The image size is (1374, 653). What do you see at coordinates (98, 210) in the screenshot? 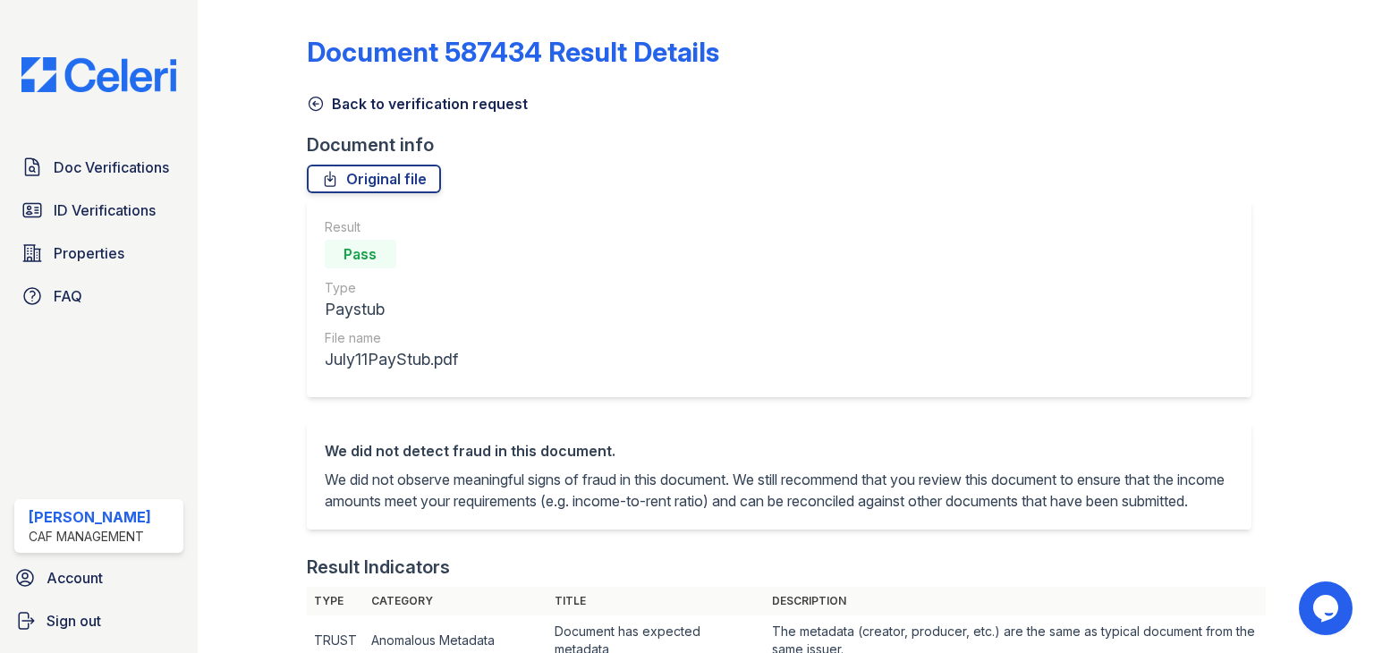
I see `a: ID Verifications` at bounding box center [98, 210].